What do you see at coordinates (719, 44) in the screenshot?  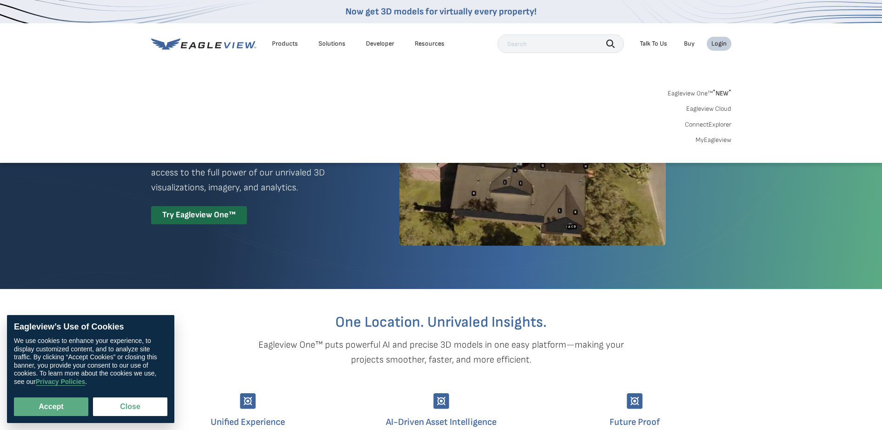 I see `div: Login` at bounding box center [719, 44].